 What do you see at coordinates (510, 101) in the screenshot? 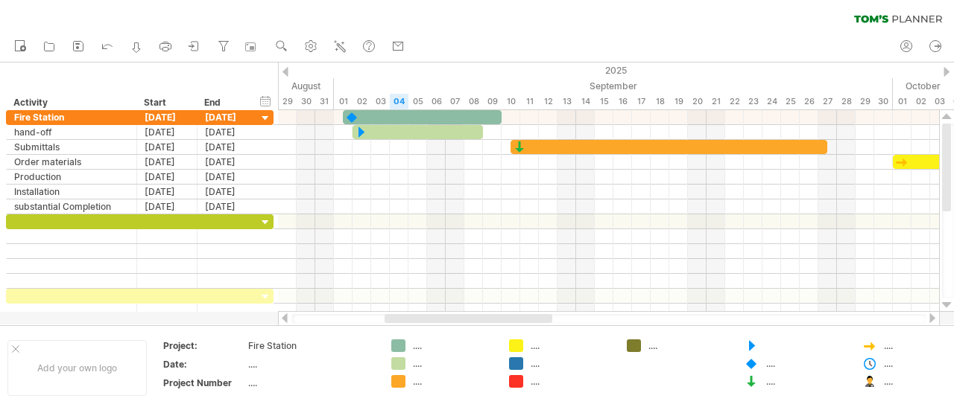
I see `div: Wednesday, 10 September 2025` at bounding box center [510, 101].